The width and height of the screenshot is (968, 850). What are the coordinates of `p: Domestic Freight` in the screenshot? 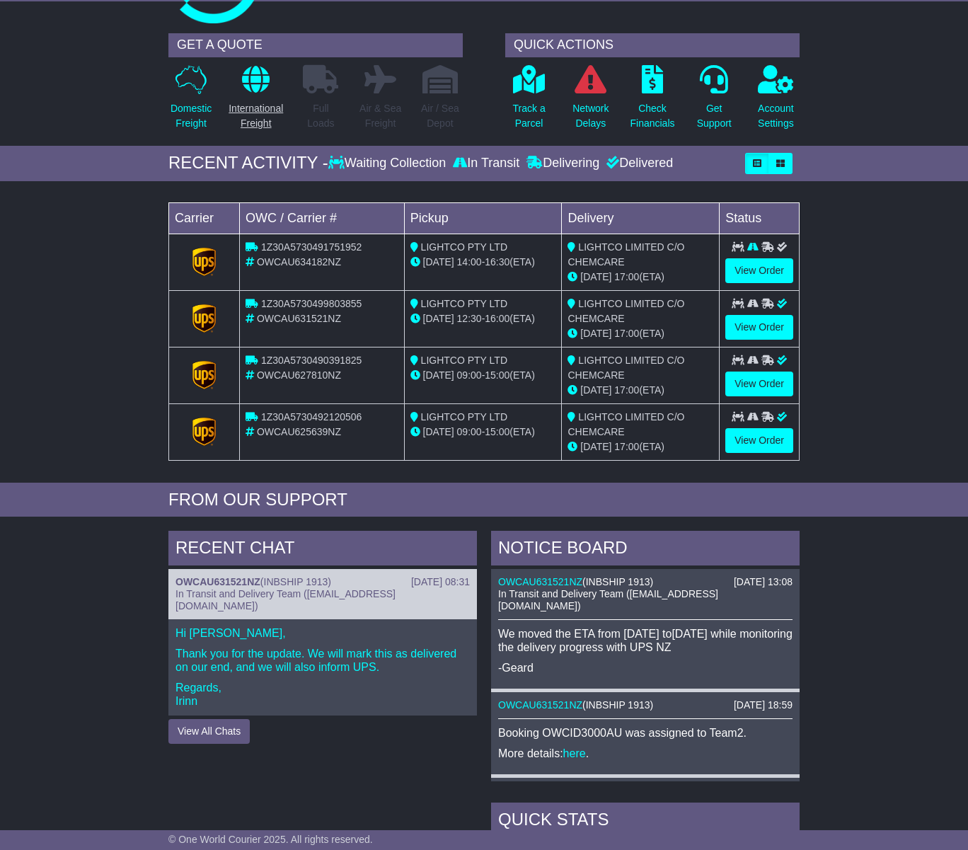 It's located at (191, 116).